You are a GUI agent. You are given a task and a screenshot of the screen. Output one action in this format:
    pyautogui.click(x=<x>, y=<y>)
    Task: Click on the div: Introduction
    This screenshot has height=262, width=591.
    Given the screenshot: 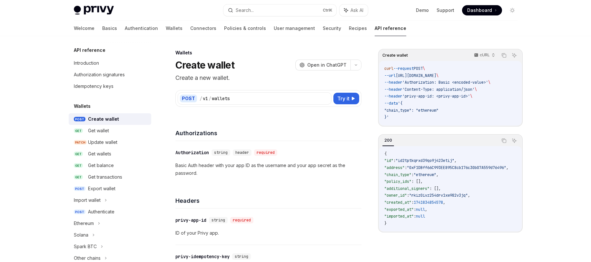 What is the action you would take?
    pyautogui.click(x=86, y=63)
    